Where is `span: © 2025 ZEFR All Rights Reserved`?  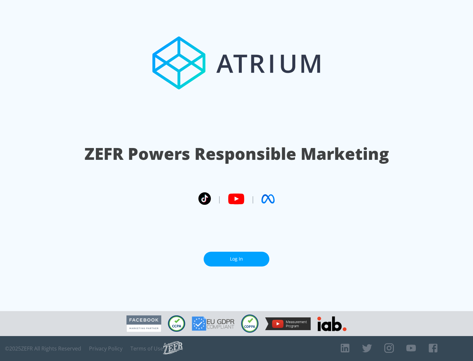 span: © 2025 ZEFR All Rights Reserved is located at coordinates (43, 348).